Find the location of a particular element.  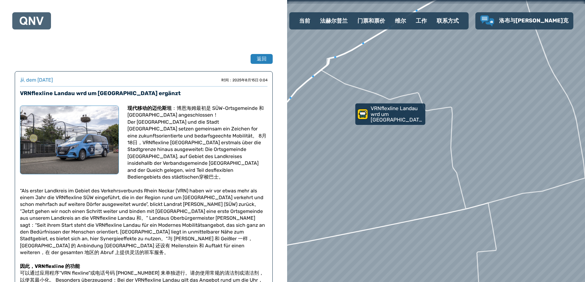

a: 门票和票价 is located at coordinates (371, 21).